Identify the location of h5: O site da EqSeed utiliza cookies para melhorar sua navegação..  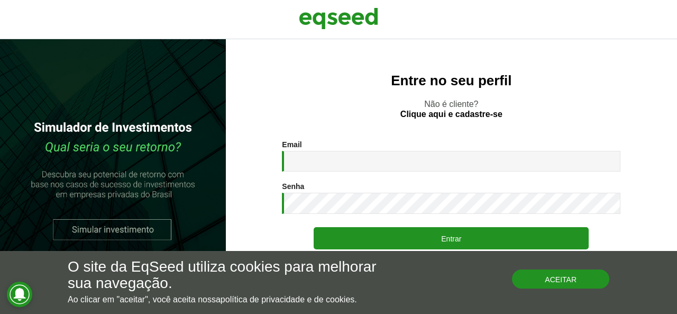
(230, 275).